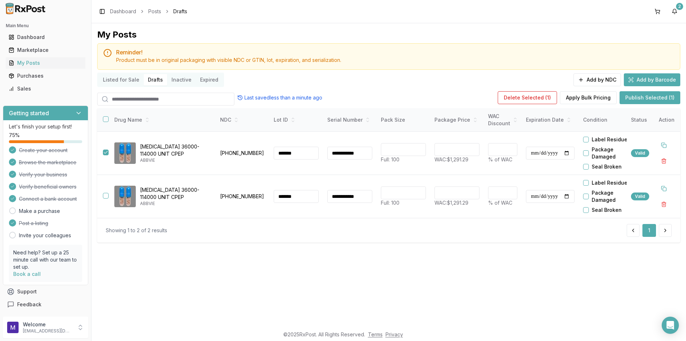 This screenshot has height=341, width=686. Describe the element at coordinates (45, 89) in the screenshot. I see `button: Sales` at that location.